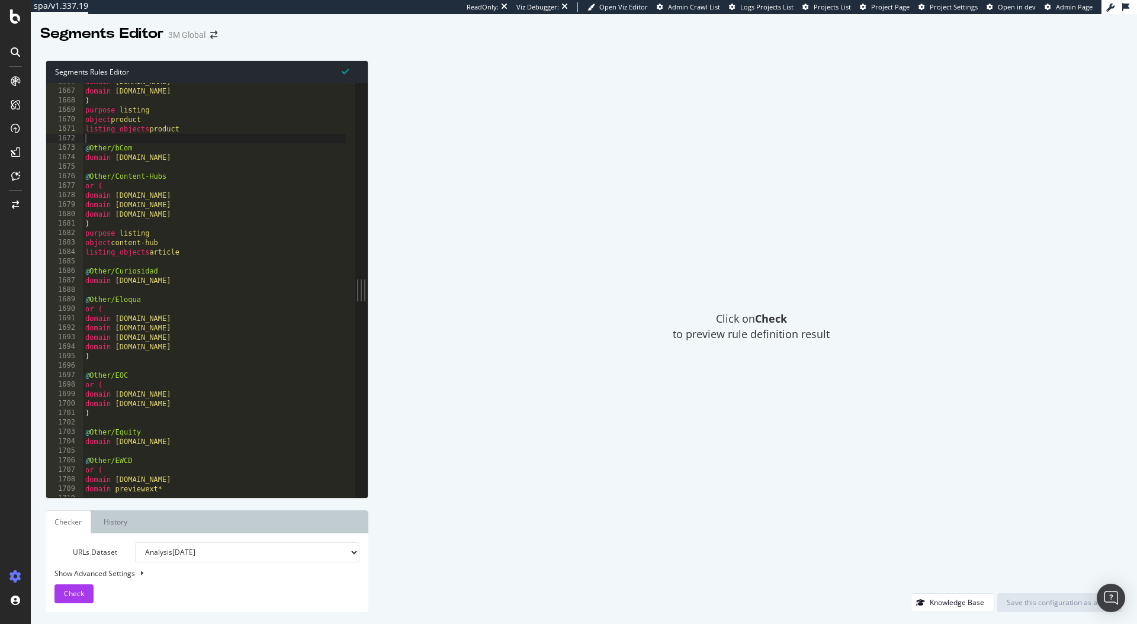  I want to click on div: 1707, so click(65, 470).